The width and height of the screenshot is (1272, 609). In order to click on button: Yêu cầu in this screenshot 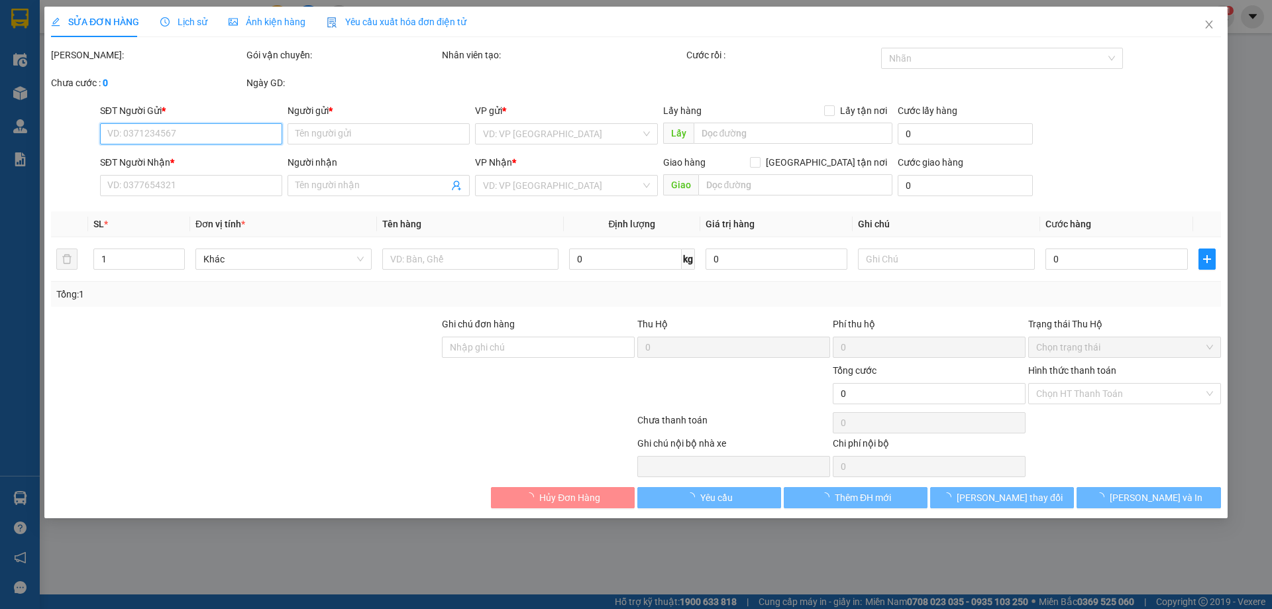, I will do `click(709, 498)`.